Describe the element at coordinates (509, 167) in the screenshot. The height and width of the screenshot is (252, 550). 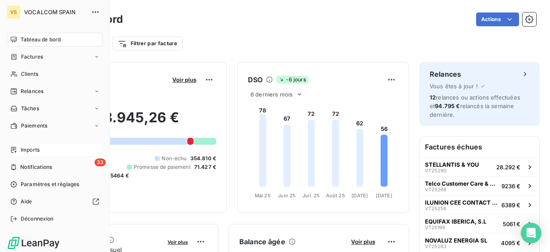
I see `span: 28.292 €` at that location.